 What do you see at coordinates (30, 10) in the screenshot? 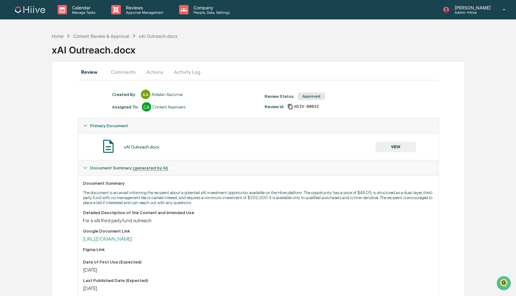
I see `img: logo` at bounding box center [30, 10].